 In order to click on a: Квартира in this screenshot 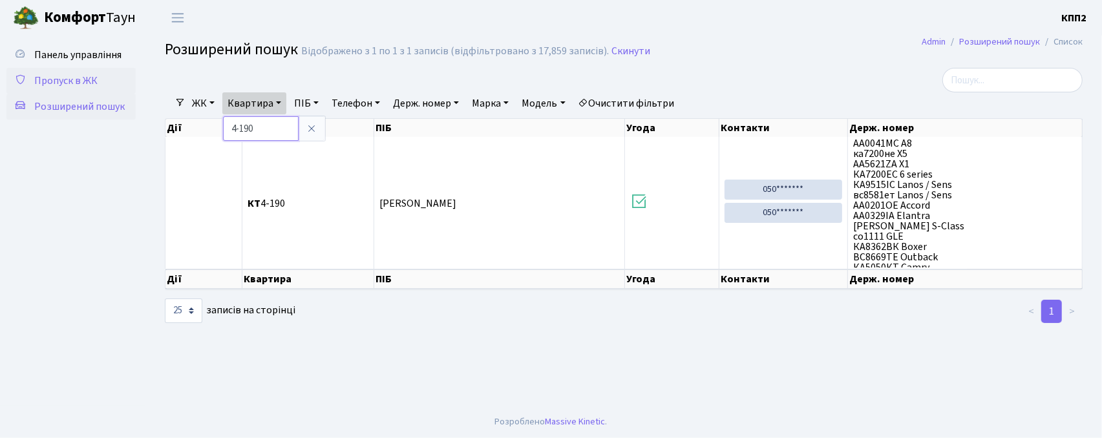, I will do `click(254, 103)`.